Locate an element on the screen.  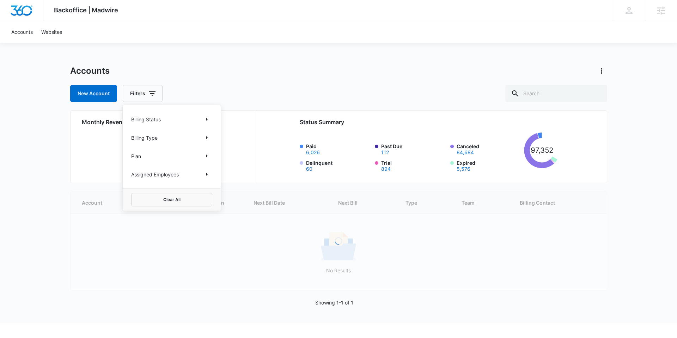
button: Show Assigned Employees filters is located at coordinates (207, 174).